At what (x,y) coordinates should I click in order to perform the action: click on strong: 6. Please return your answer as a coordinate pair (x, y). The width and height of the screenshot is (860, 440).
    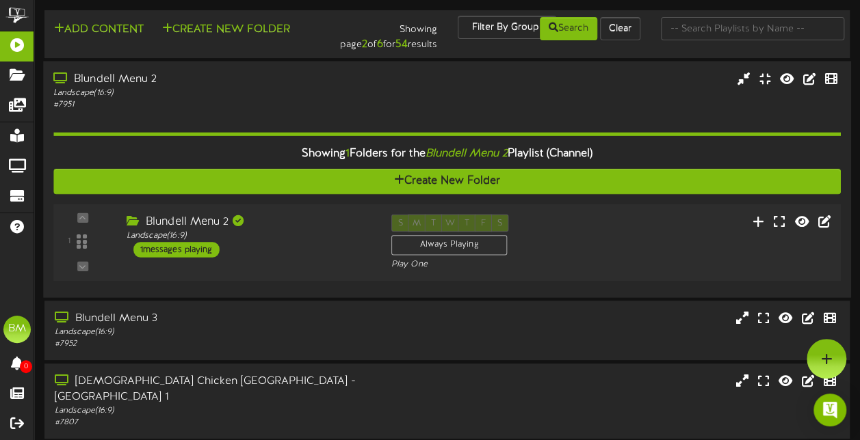
    Looking at the image, I should click on (380, 44).